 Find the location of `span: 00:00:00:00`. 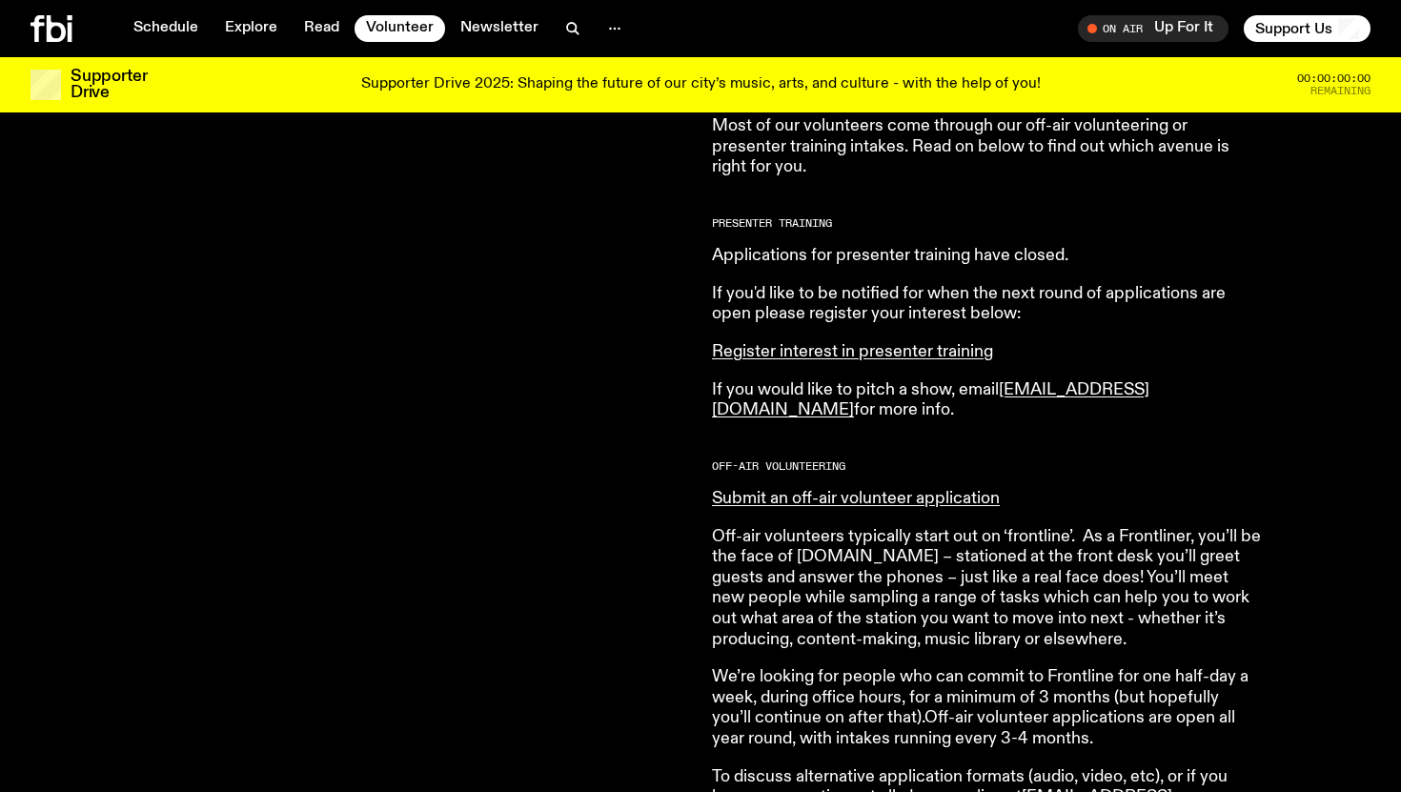

span: 00:00:00:00 is located at coordinates (1334, 78).